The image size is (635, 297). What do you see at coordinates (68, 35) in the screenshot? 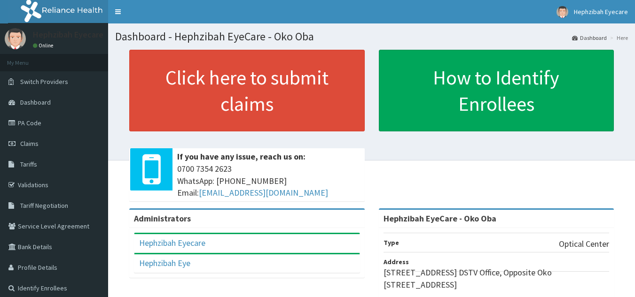
I see `p: Hephzibah Eyecare` at bounding box center [68, 35].